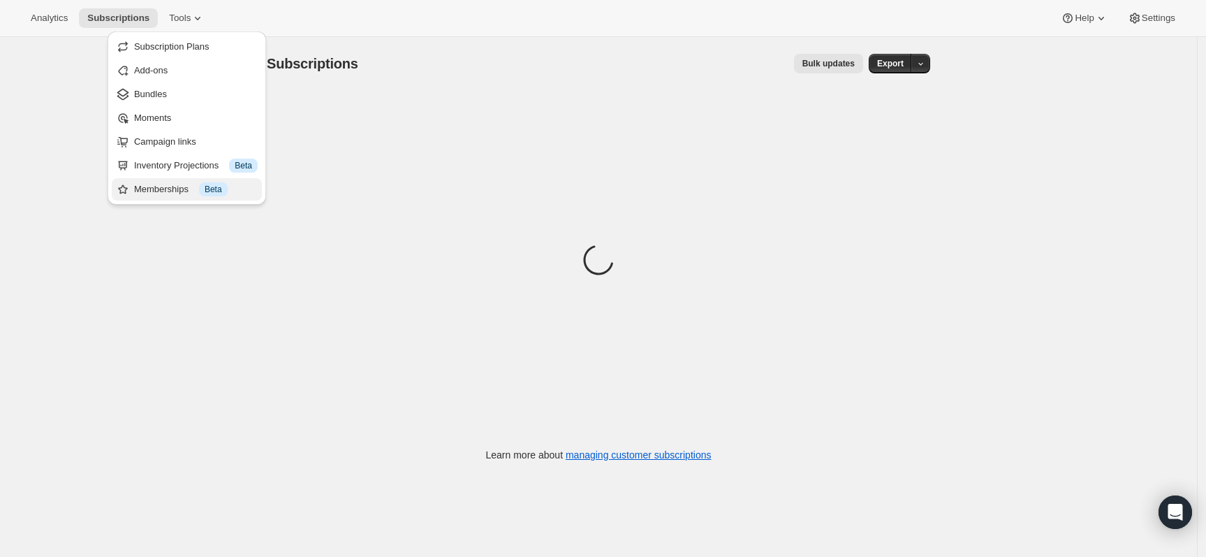 Image resolution: width=1206 pixels, height=557 pixels. I want to click on button: Help, so click(1084, 18).